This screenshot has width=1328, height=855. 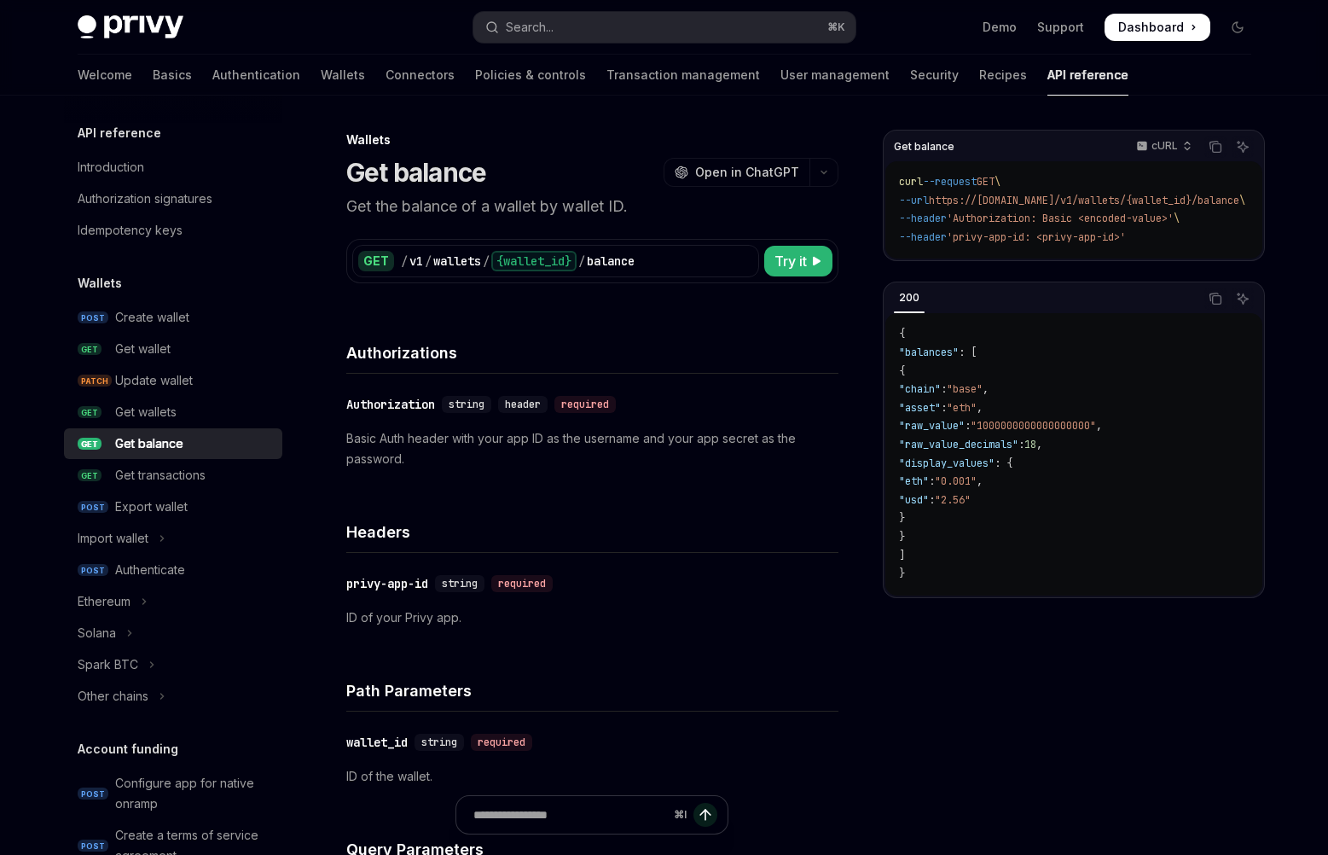 What do you see at coordinates (173, 570) in the screenshot?
I see `a: POSTAuthenticate` at bounding box center [173, 570].